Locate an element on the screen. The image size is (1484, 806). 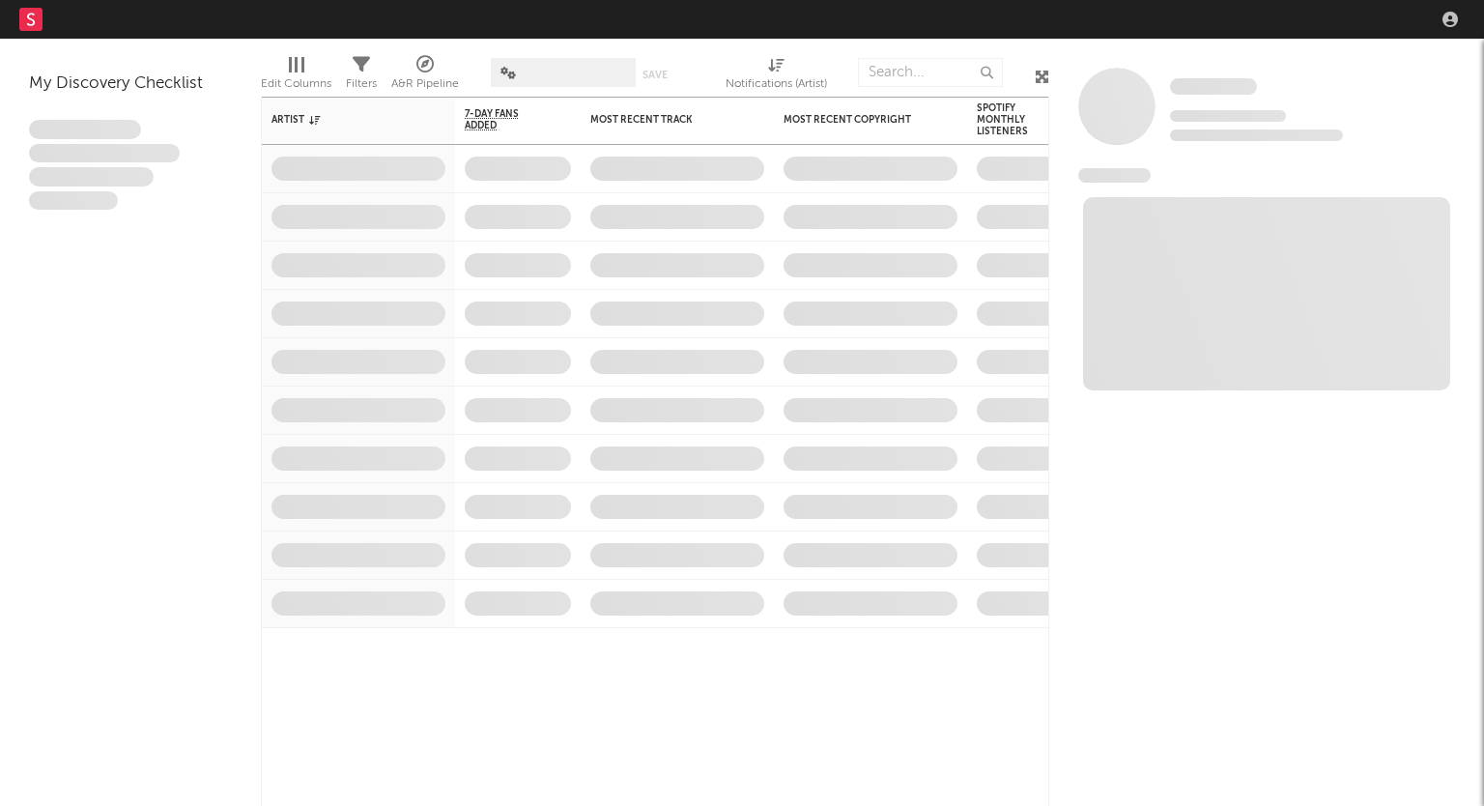
span: 0 fans last week is located at coordinates (1256, 135).